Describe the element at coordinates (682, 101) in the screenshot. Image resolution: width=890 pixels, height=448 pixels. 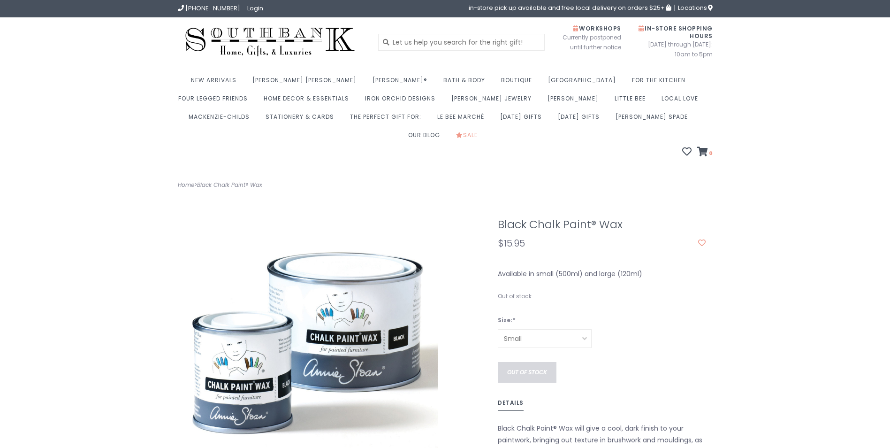
I see `a: Local Love` at that location.